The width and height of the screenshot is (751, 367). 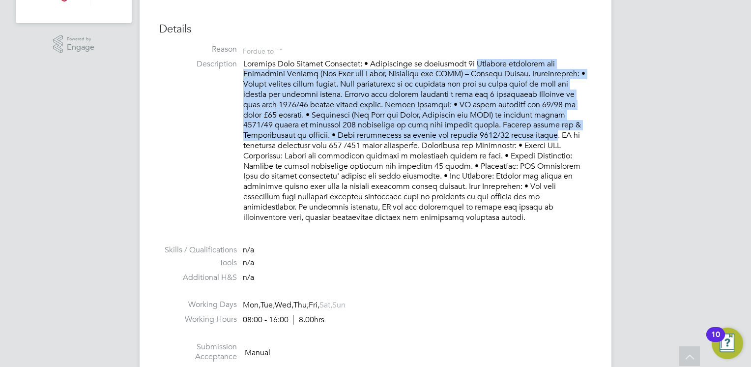 What do you see at coordinates (258, 352) in the screenshot?
I see `span: Manual` at bounding box center [258, 352].